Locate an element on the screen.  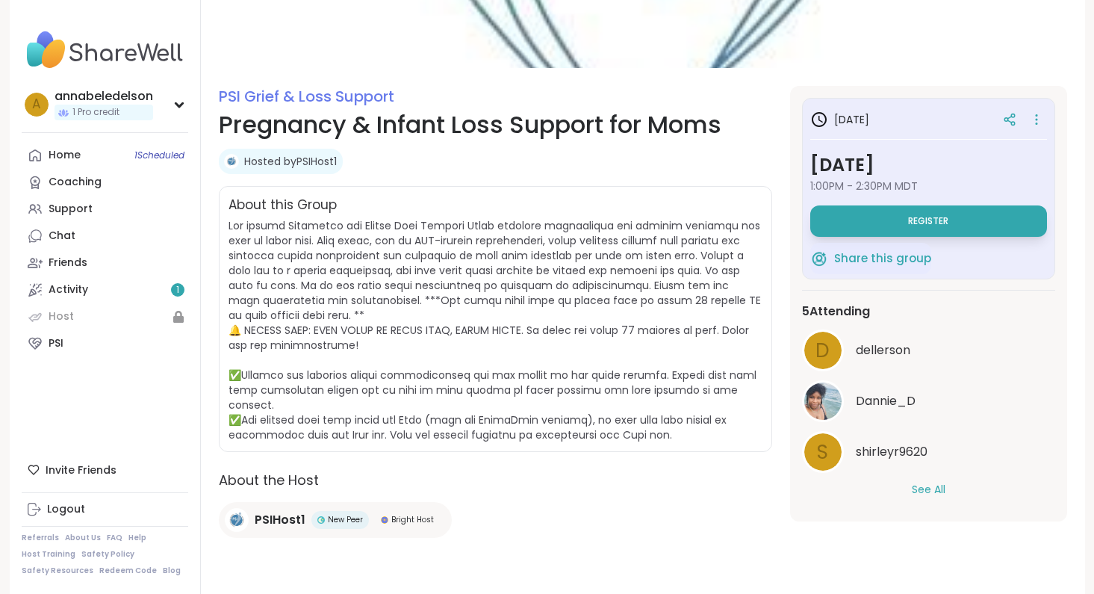
img: New Peer is located at coordinates (321, 520).